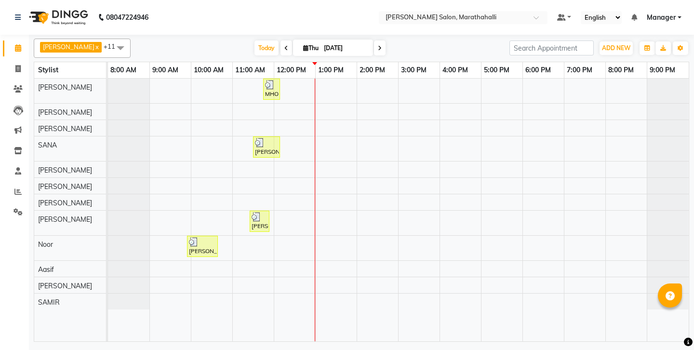 The height and width of the screenshot is (350, 694). Describe the element at coordinates (372, 70) in the screenshot. I see `a: 2:00 PM` at that location.